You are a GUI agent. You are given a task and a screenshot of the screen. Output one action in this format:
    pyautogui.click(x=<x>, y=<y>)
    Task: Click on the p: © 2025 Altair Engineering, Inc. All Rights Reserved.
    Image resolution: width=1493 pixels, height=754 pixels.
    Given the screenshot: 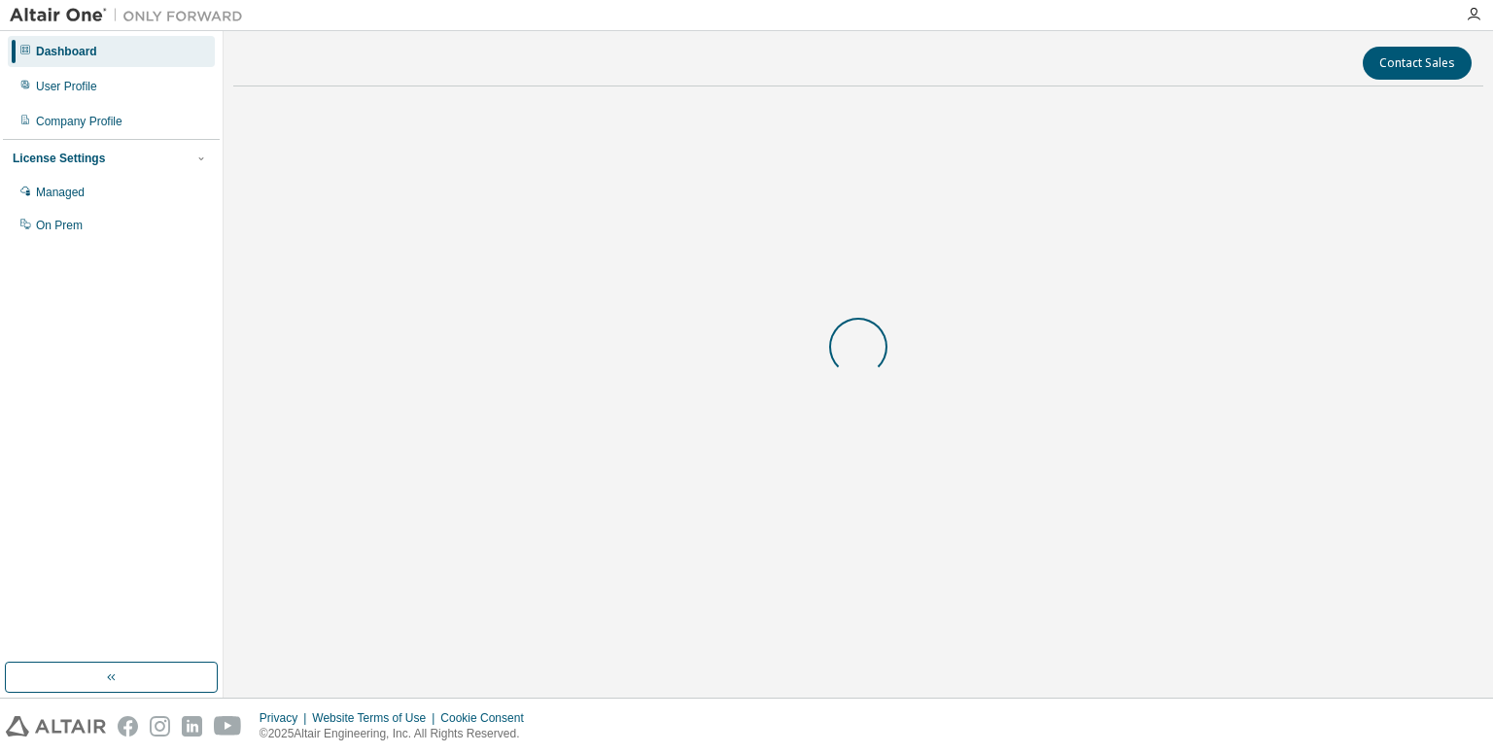 What is the action you would take?
    pyautogui.click(x=398, y=734)
    